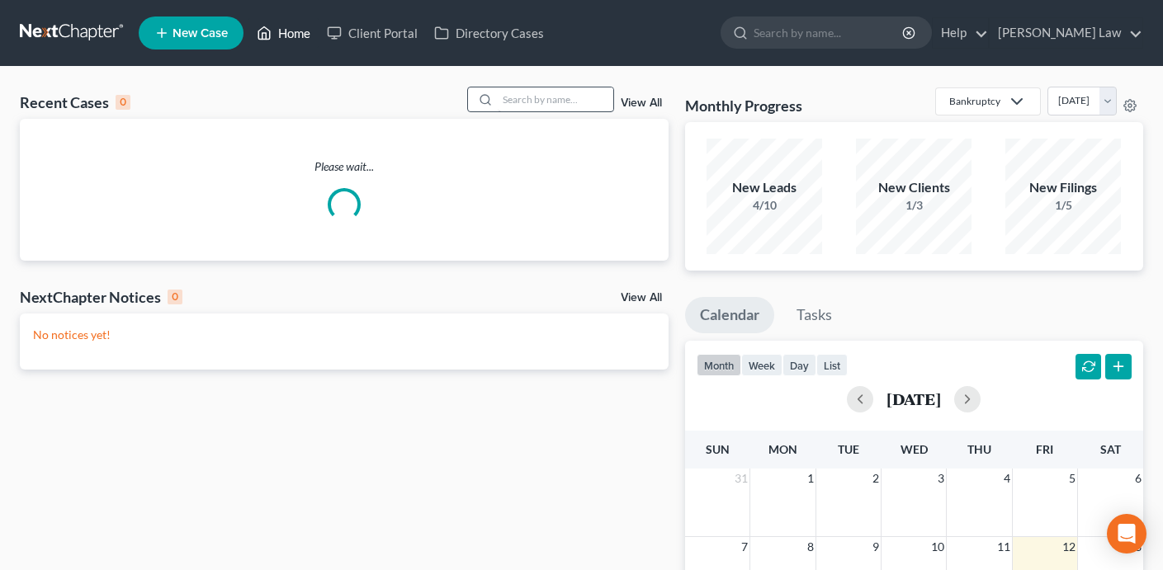 The image size is (1163, 570). I want to click on span: Mon, so click(782, 449).